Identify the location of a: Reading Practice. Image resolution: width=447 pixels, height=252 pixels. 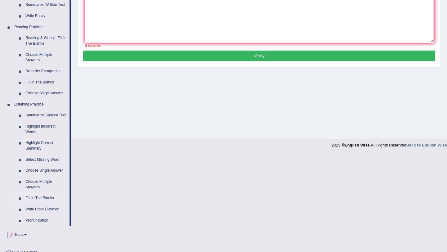
(40, 27).